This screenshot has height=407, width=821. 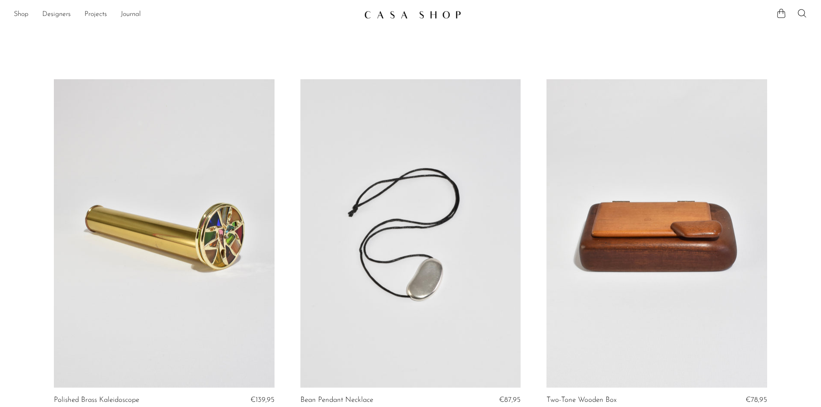 What do you see at coordinates (185, 15) in the screenshot?
I see `nav: Desktop navigation` at bounding box center [185, 15].